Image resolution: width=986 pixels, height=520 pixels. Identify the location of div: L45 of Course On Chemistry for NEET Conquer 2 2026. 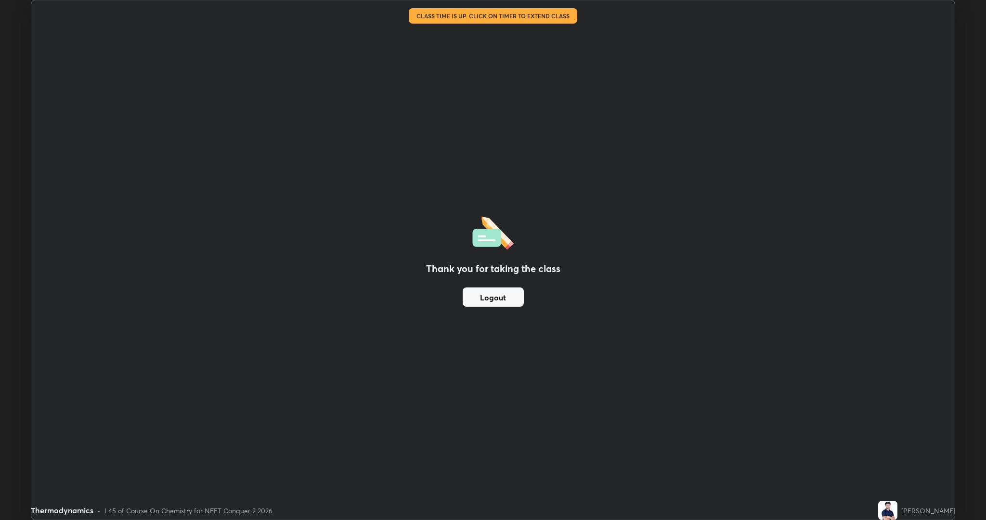
(188, 511).